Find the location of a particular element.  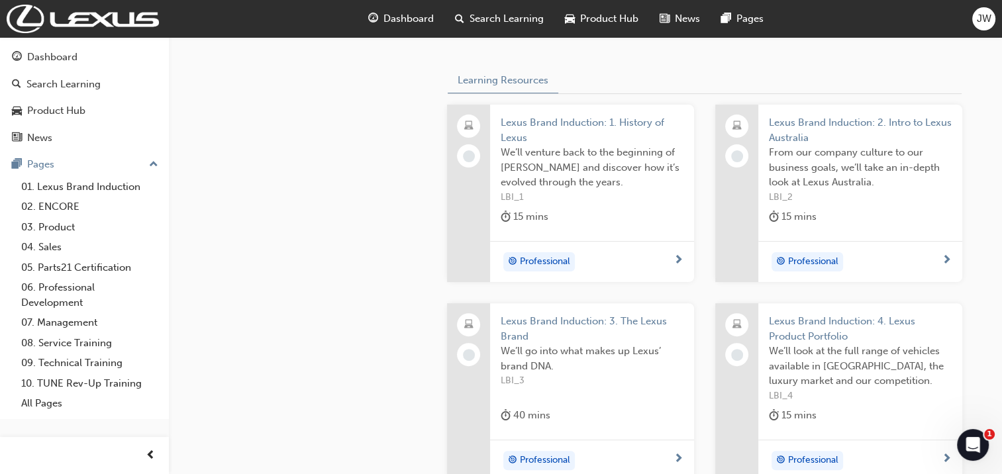

a: Dashboard is located at coordinates (84, 57).